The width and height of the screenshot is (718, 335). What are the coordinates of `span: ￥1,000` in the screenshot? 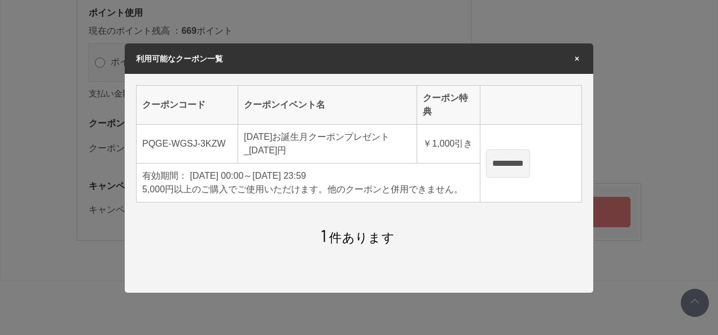 It's located at (438, 143).